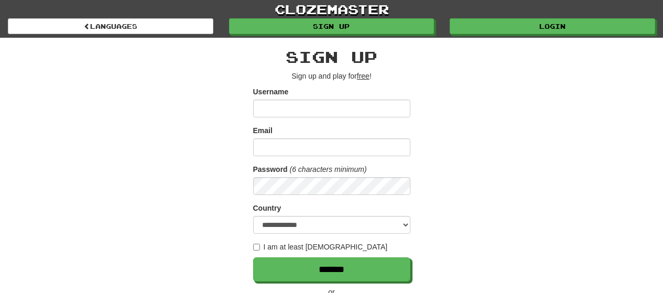 This screenshot has height=293, width=663. What do you see at coordinates (271, 92) in the screenshot?
I see `label: Username` at bounding box center [271, 92].